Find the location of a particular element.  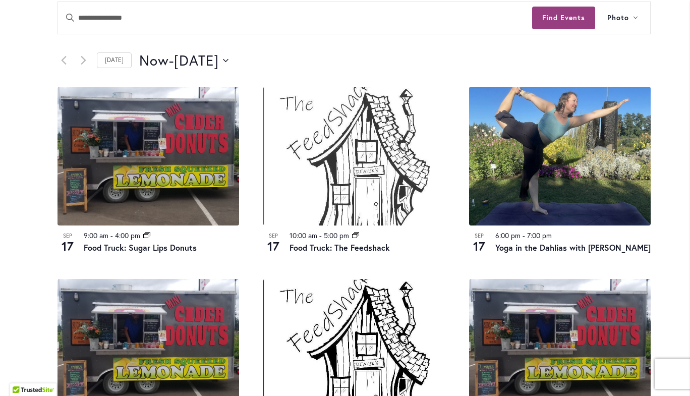

a: Food Truck: The Feedshack is located at coordinates (340, 247).